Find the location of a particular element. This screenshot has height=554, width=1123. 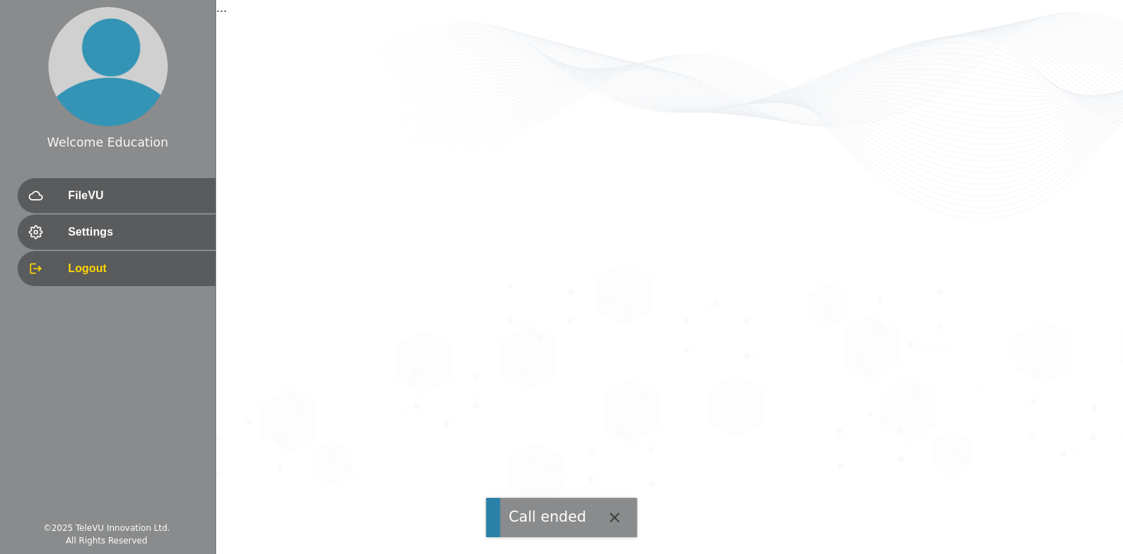

span: Settings is located at coordinates (136, 232).